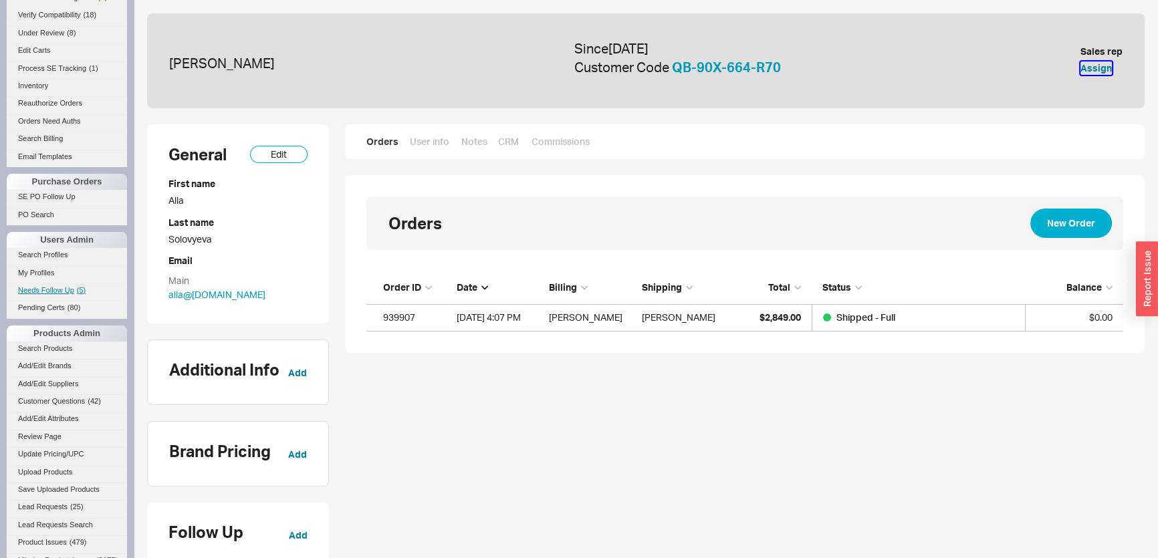 The height and width of the screenshot is (558, 1158). What do you see at coordinates (71, 33) in the screenshot?
I see `span: ( 8 )` at bounding box center [71, 33].